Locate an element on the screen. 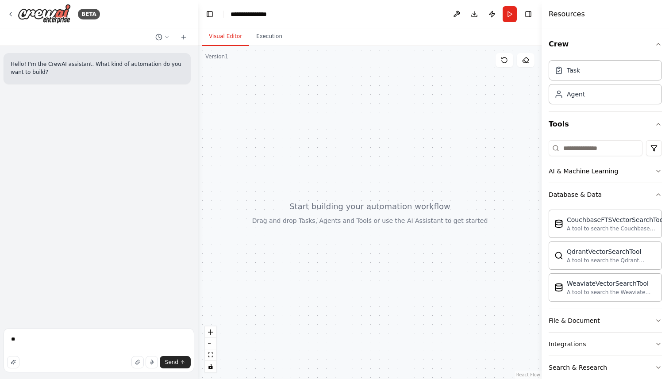 This screenshot has width=669, height=379. button: AI & Machine Learning is located at coordinates (605, 171).